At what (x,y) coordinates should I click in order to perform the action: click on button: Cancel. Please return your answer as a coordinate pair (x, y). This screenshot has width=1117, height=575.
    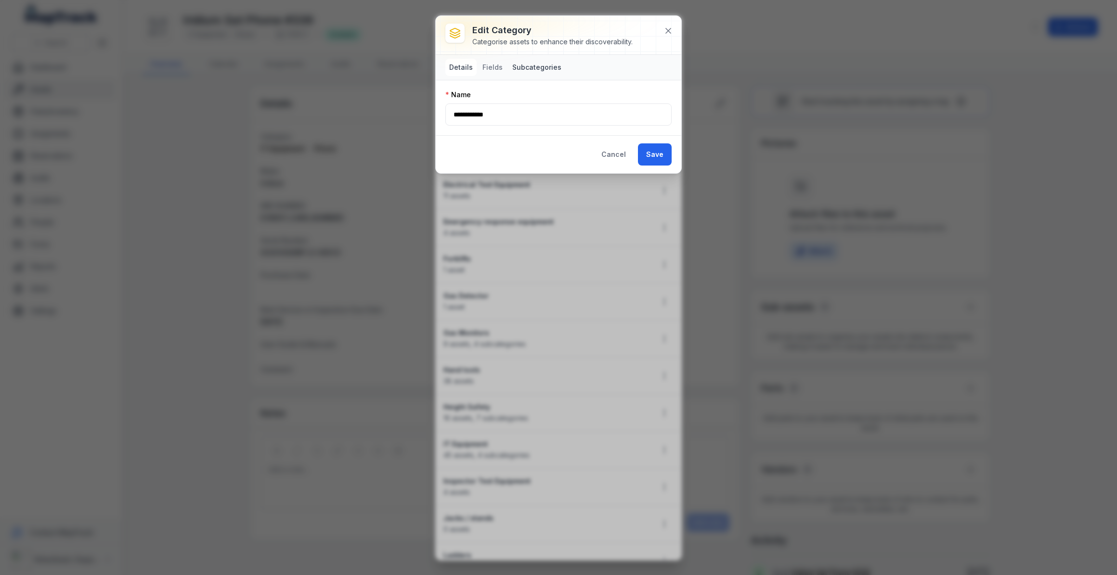
    Looking at the image, I should click on (613, 155).